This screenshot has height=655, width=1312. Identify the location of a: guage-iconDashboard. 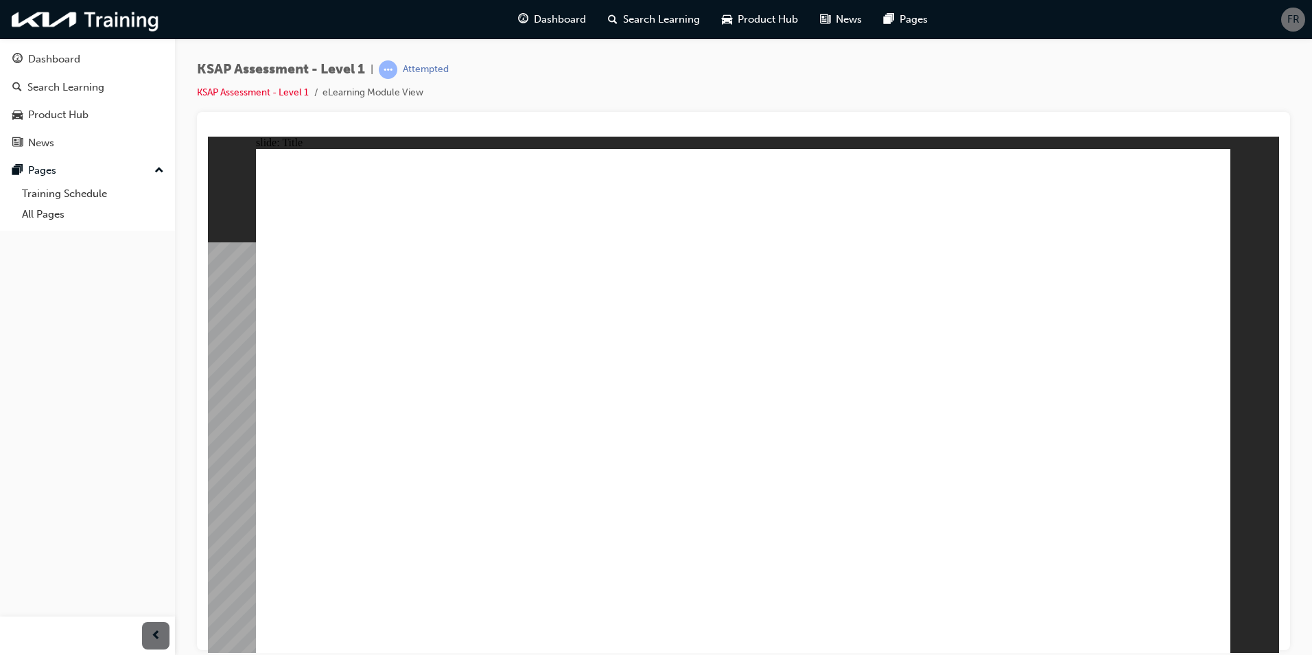
(552, 19).